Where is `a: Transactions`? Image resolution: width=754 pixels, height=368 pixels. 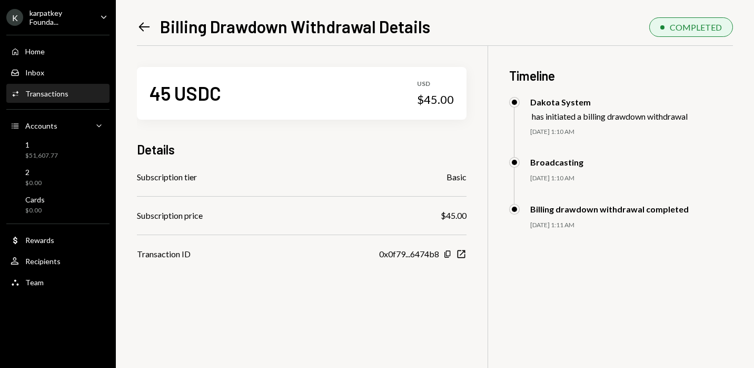
a: Transactions is located at coordinates (58, 93).